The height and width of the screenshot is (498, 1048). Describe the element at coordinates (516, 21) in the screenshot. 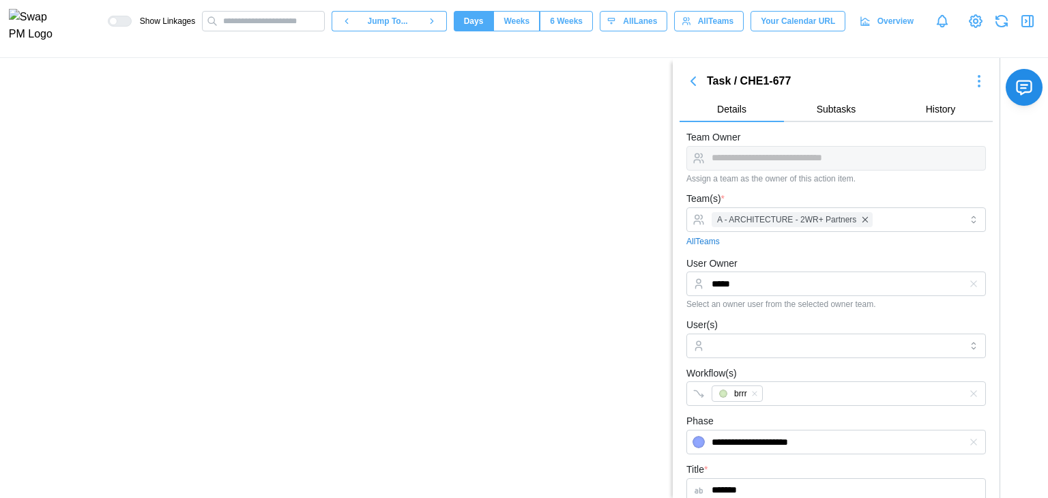

I see `button: Weeks` at that location.